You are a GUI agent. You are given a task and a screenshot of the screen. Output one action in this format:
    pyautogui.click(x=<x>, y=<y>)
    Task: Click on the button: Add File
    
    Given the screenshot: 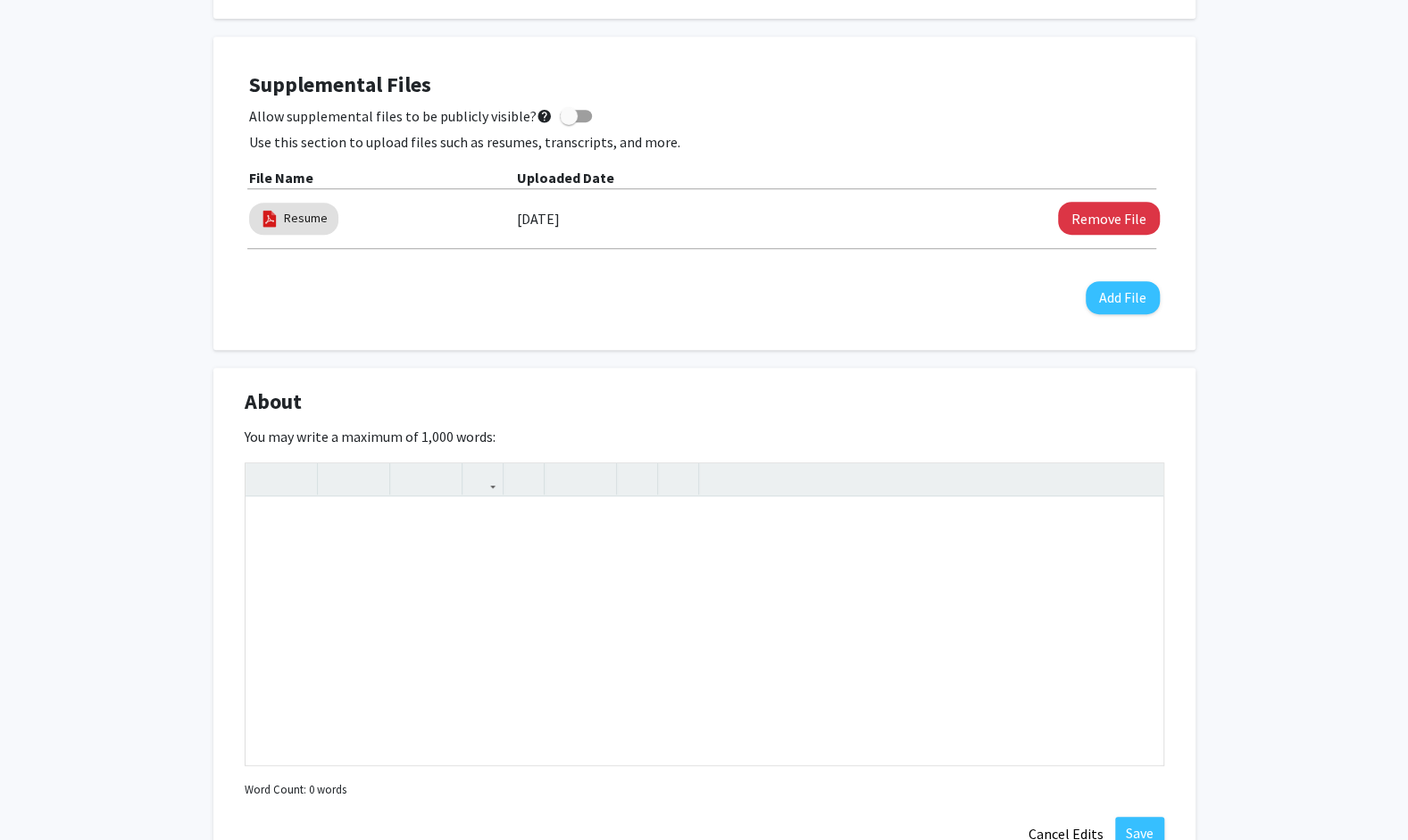 What is the action you would take?
    pyautogui.click(x=1122, y=297)
    